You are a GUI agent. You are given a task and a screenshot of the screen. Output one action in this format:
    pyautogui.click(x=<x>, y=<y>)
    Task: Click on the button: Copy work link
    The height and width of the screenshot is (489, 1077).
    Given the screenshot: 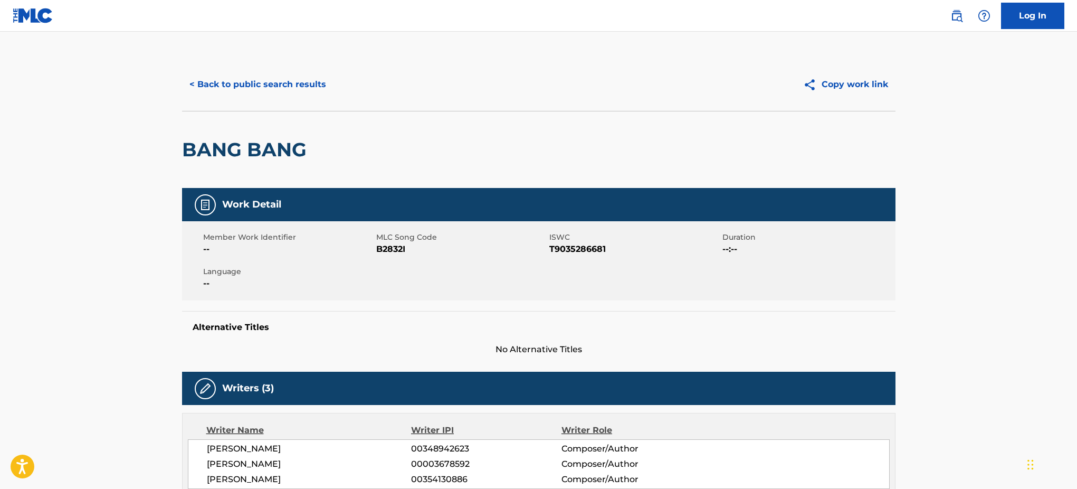 What is the action you would take?
    pyautogui.click(x=845, y=84)
    